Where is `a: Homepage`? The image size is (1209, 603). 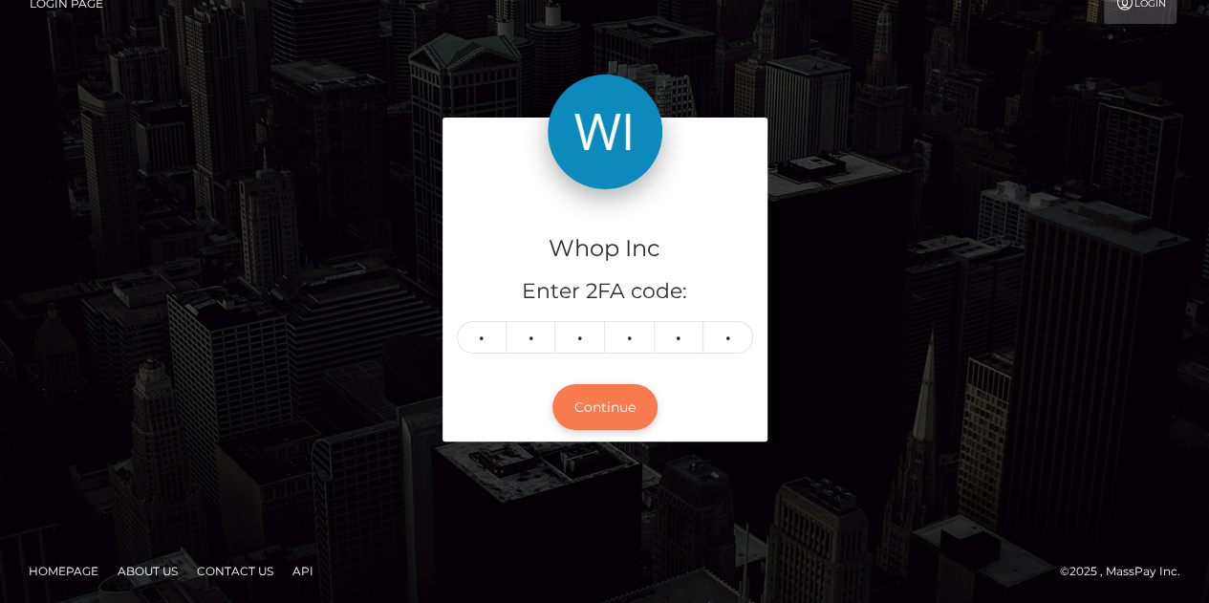 a: Homepage is located at coordinates (63, 570).